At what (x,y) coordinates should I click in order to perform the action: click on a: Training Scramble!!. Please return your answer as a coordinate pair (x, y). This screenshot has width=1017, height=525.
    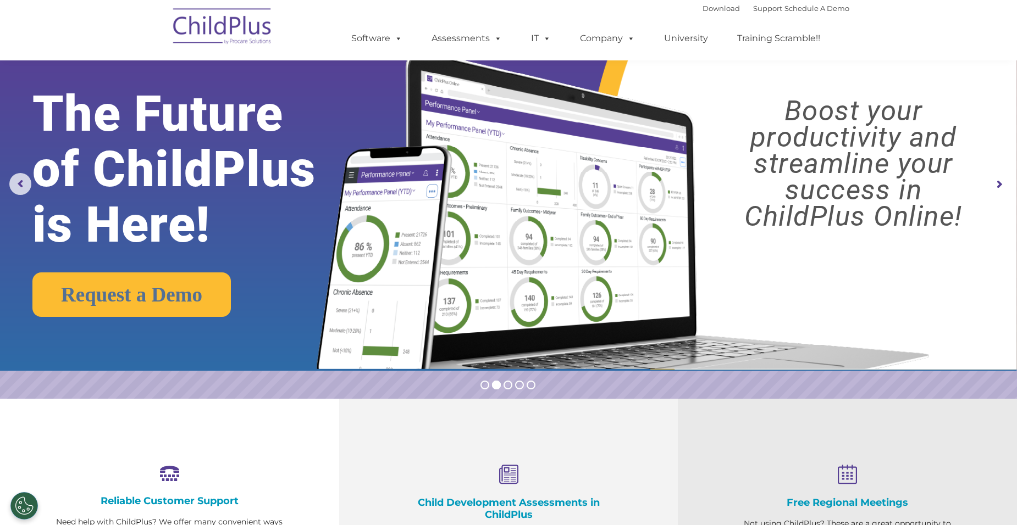
    Looking at the image, I should click on (778, 38).